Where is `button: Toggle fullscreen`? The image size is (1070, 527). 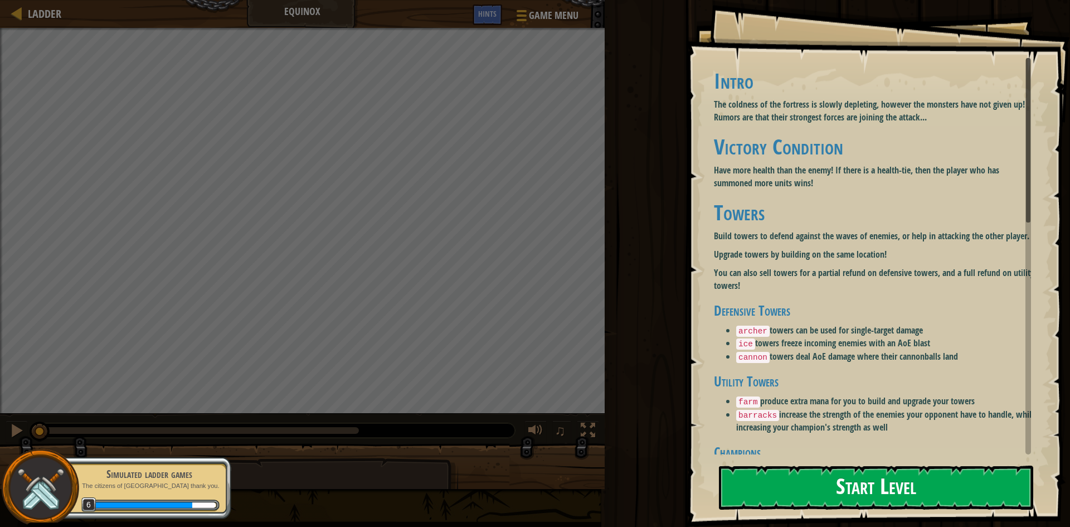
button: Toggle fullscreen is located at coordinates (588, 431).